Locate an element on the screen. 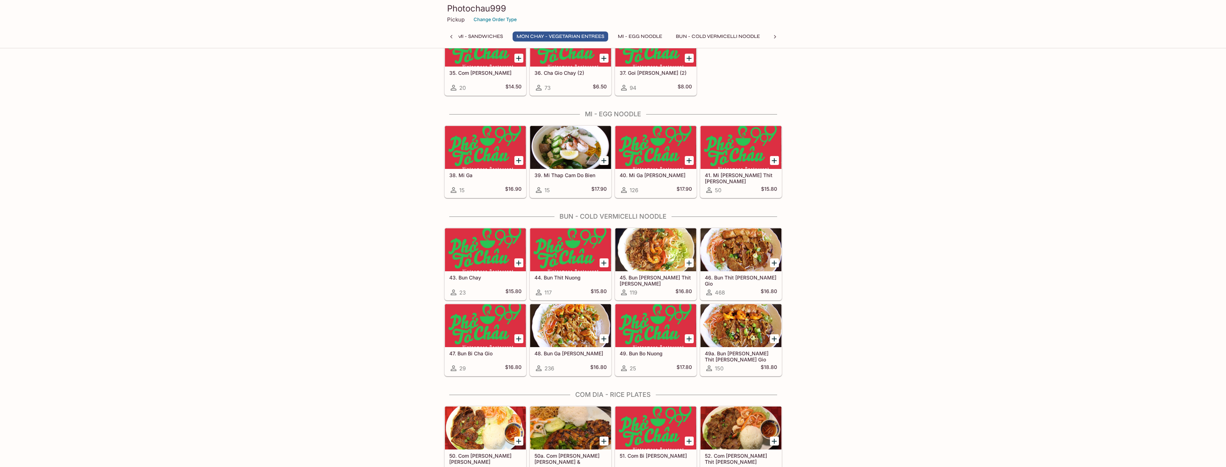 This screenshot has height=467, width=1226. div: 43. Bun Chay is located at coordinates (485, 250).